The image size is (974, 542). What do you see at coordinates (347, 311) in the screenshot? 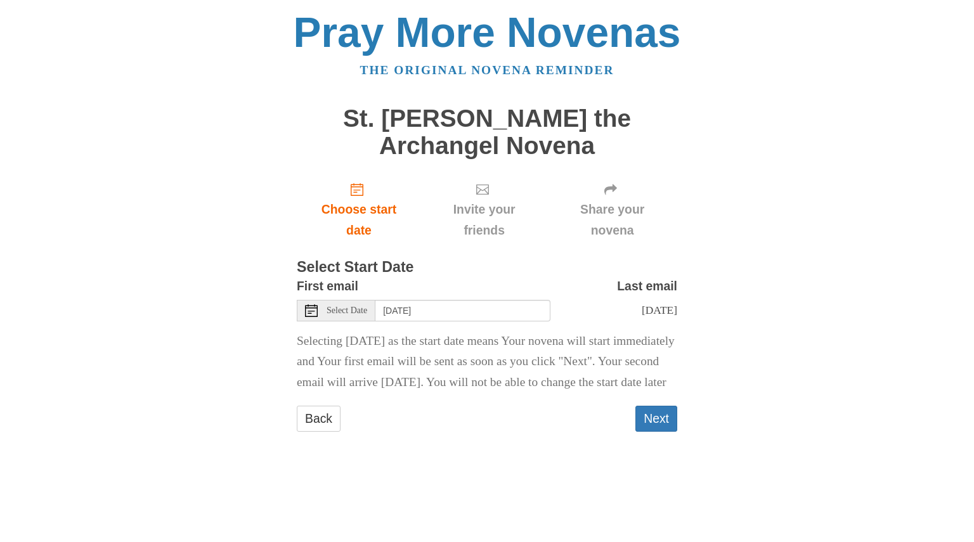
I see `span: Select Date` at bounding box center [347, 311].